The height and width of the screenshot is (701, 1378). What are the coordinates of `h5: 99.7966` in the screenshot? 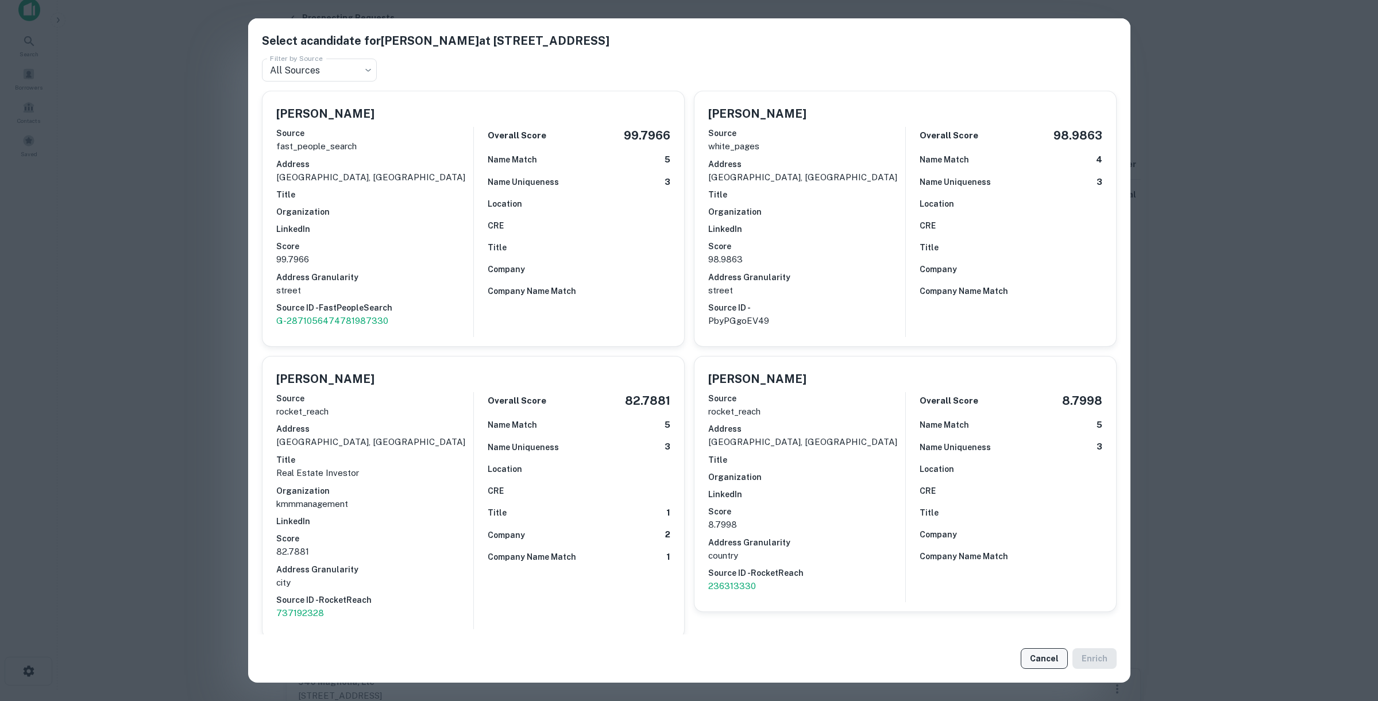 It's located at (647, 136).